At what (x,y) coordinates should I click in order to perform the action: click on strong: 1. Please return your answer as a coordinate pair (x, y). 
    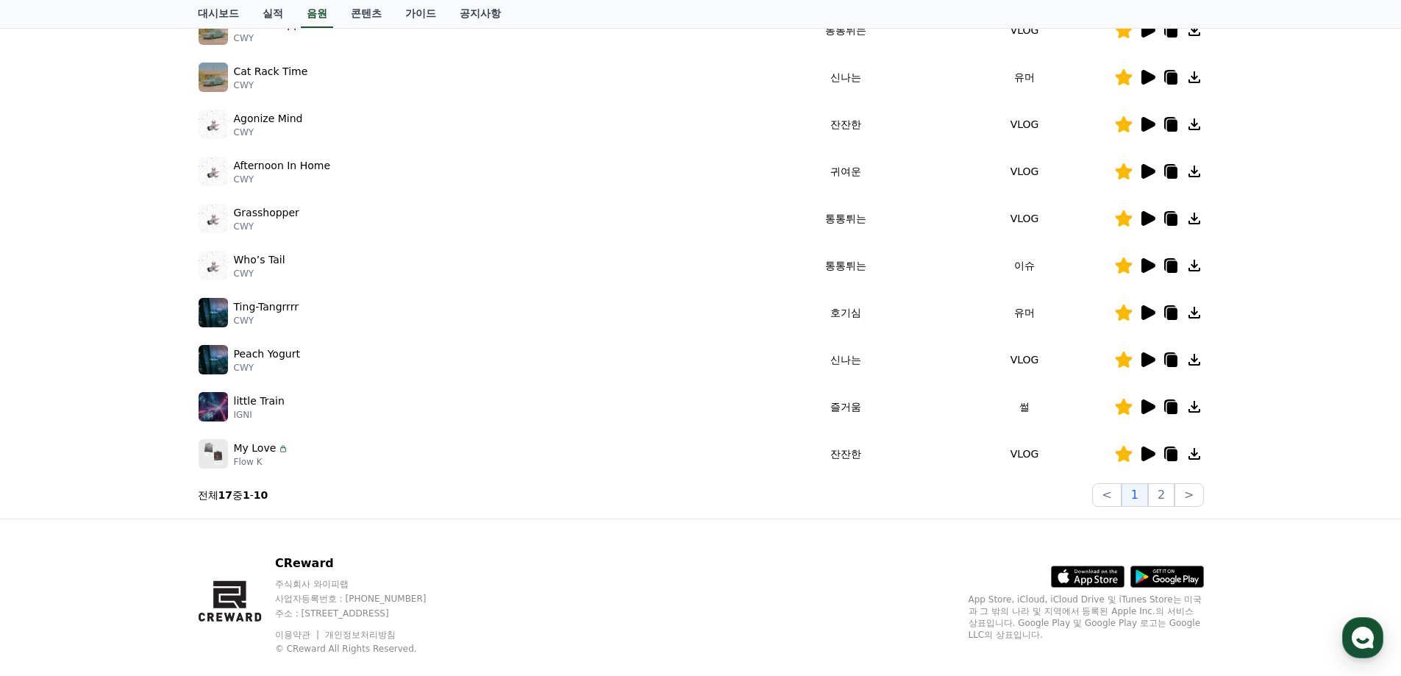
    Looking at the image, I should click on (246, 495).